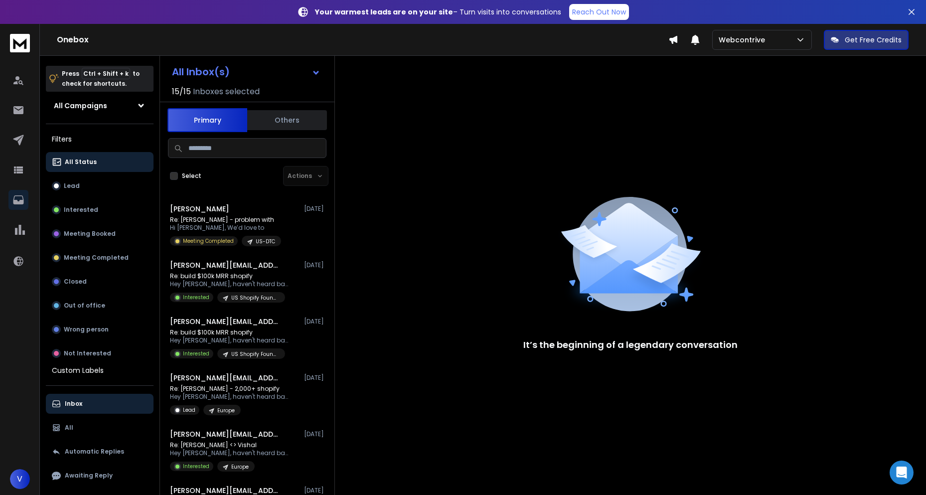 The image size is (926, 495). I want to click on span: V, so click(20, 479).